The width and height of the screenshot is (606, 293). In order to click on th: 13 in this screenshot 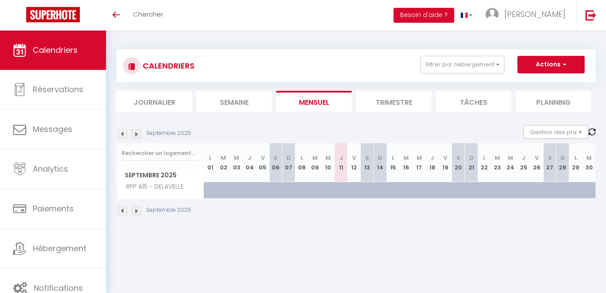, I will do `click(367, 162)`.